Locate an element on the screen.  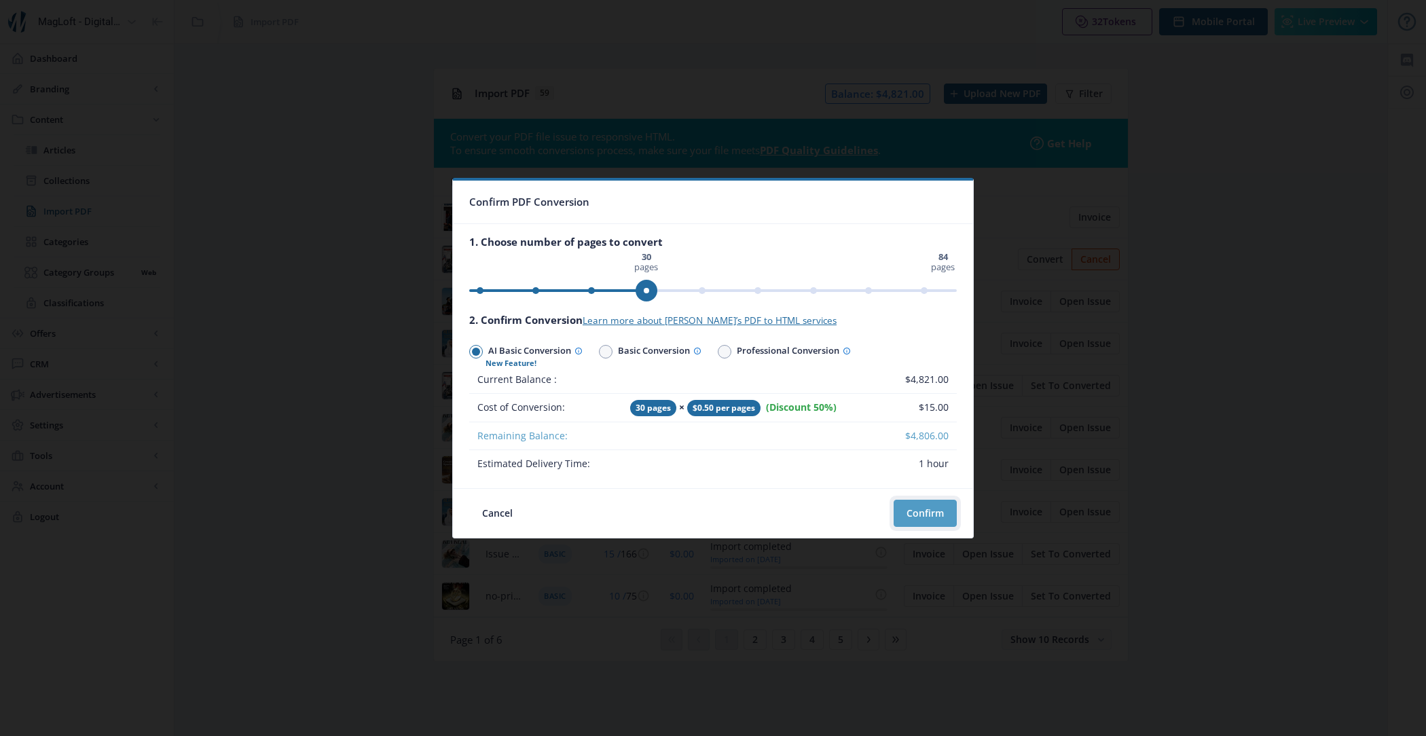
span: ngx-slider is located at coordinates (646, 291).